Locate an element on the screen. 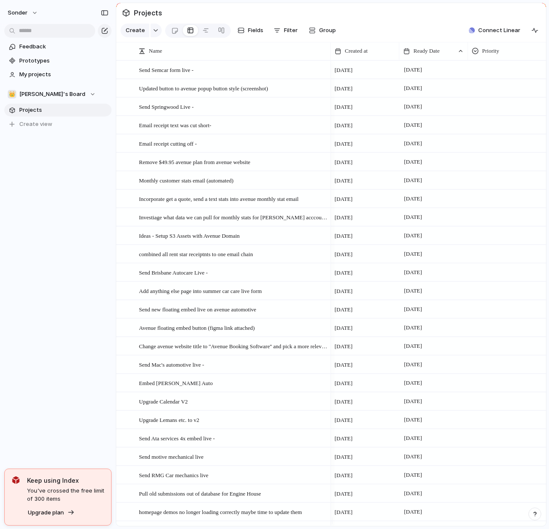 The image size is (549, 529). button: Filter is located at coordinates (285, 30).